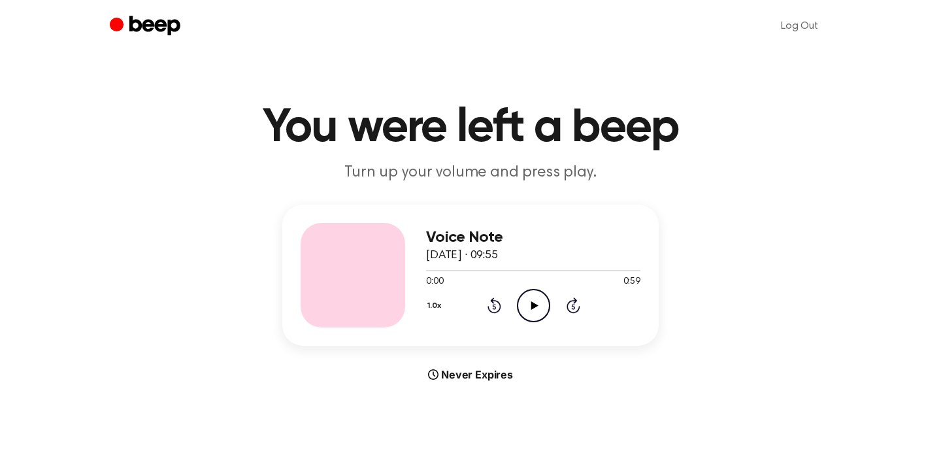 The height and width of the screenshot is (470, 941). What do you see at coordinates (534, 237) in the screenshot?
I see `h3: Voice Note` at bounding box center [534, 237].